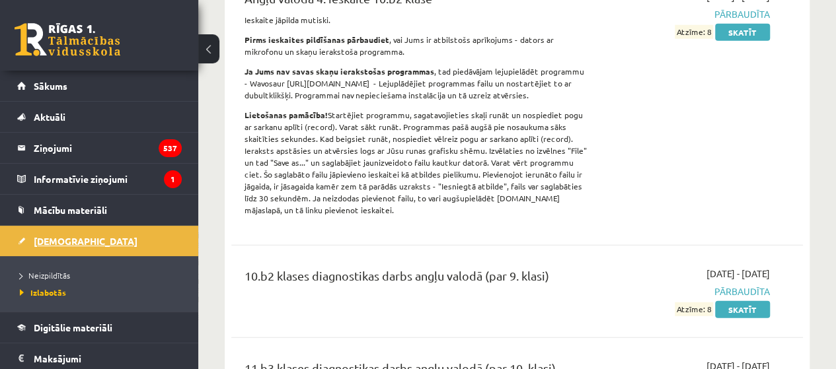 The height and width of the screenshot is (369, 836). What do you see at coordinates (50, 117) in the screenshot?
I see `span: Aktuāli` at bounding box center [50, 117].